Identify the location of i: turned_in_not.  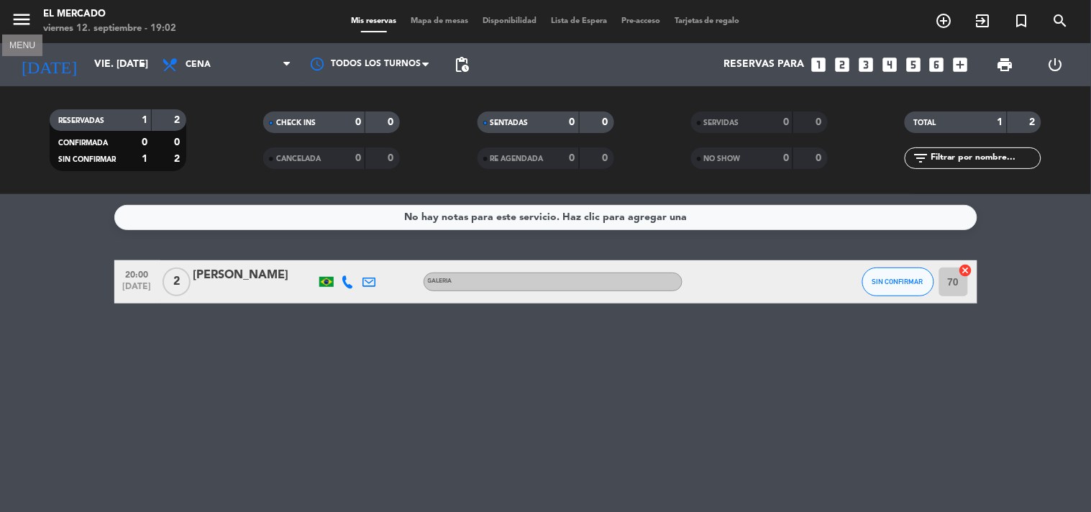
(1022, 21).